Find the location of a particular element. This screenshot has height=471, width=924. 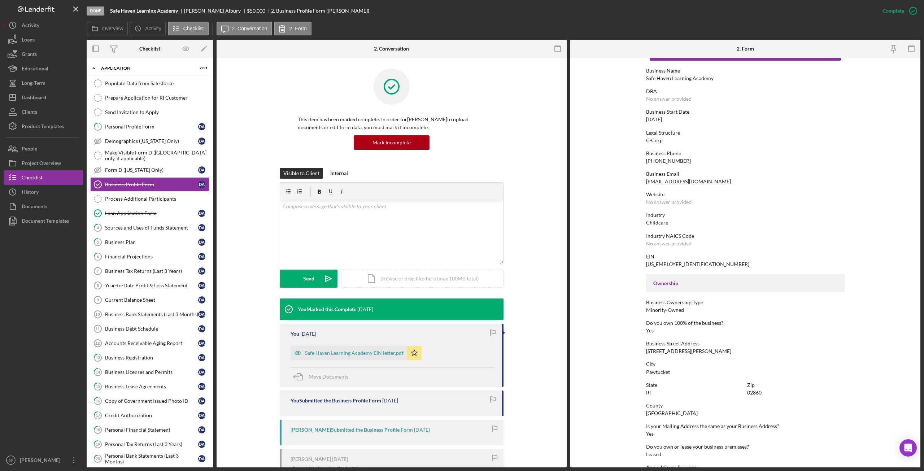

div: C-Corp is located at coordinates (655, 140).